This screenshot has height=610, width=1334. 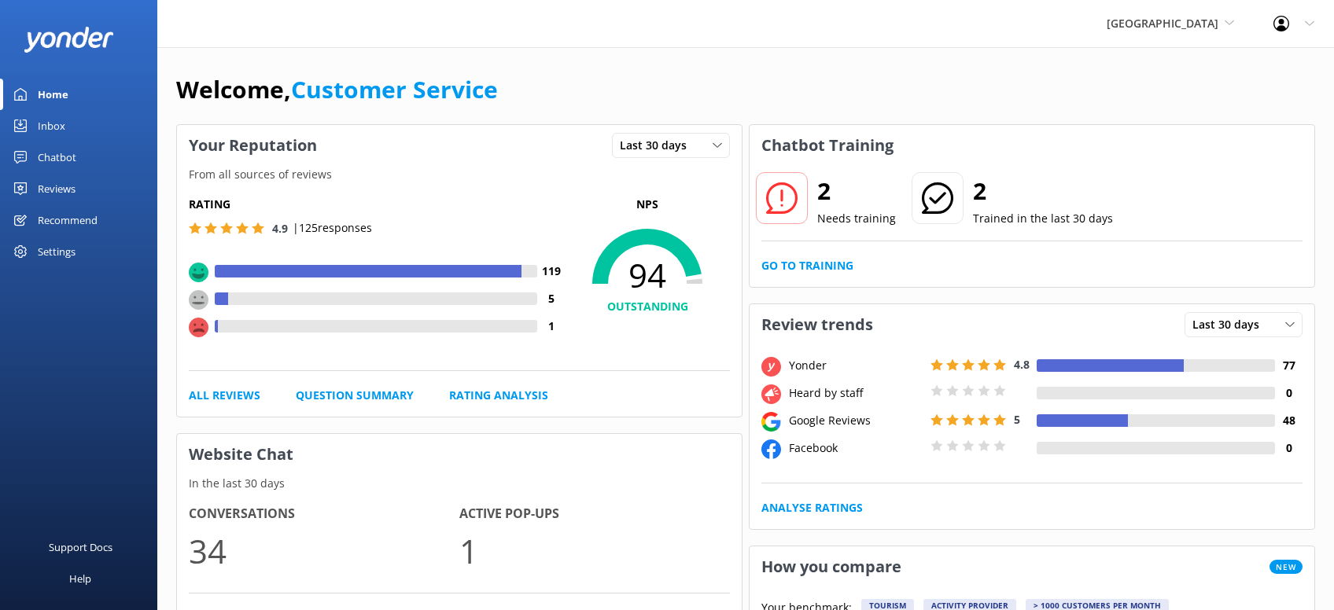 What do you see at coordinates (57, 252) in the screenshot?
I see `div: Settings` at bounding box center [57, 252].